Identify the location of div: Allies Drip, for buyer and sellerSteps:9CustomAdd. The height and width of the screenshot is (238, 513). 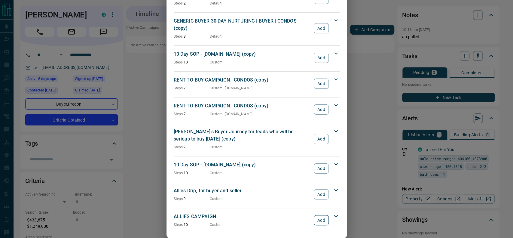
(257, 194).